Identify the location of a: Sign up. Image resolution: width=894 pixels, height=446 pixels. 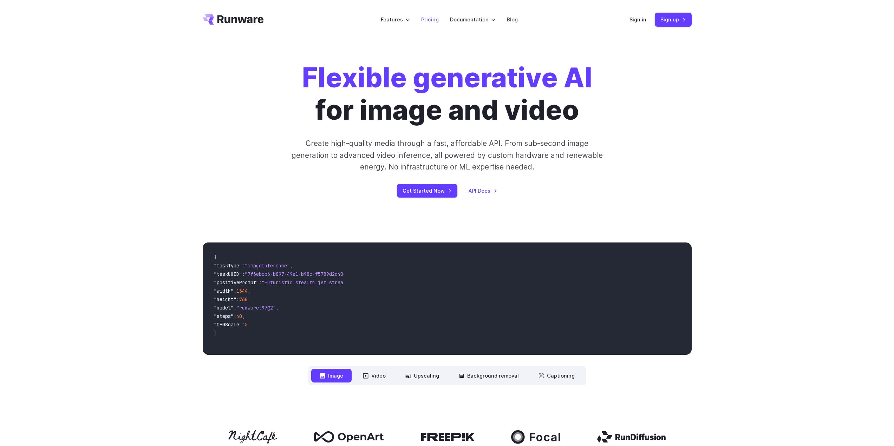
(673, 19).